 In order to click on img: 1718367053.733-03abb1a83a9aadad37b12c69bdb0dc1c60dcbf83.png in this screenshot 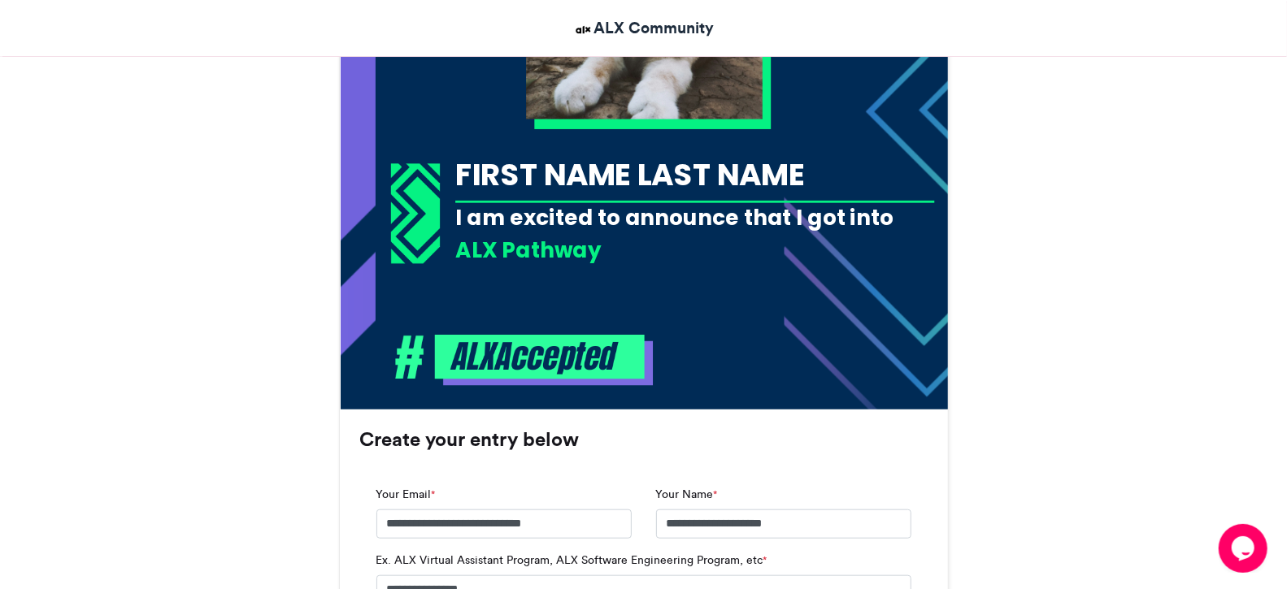, I will do `click(415, 214)`.